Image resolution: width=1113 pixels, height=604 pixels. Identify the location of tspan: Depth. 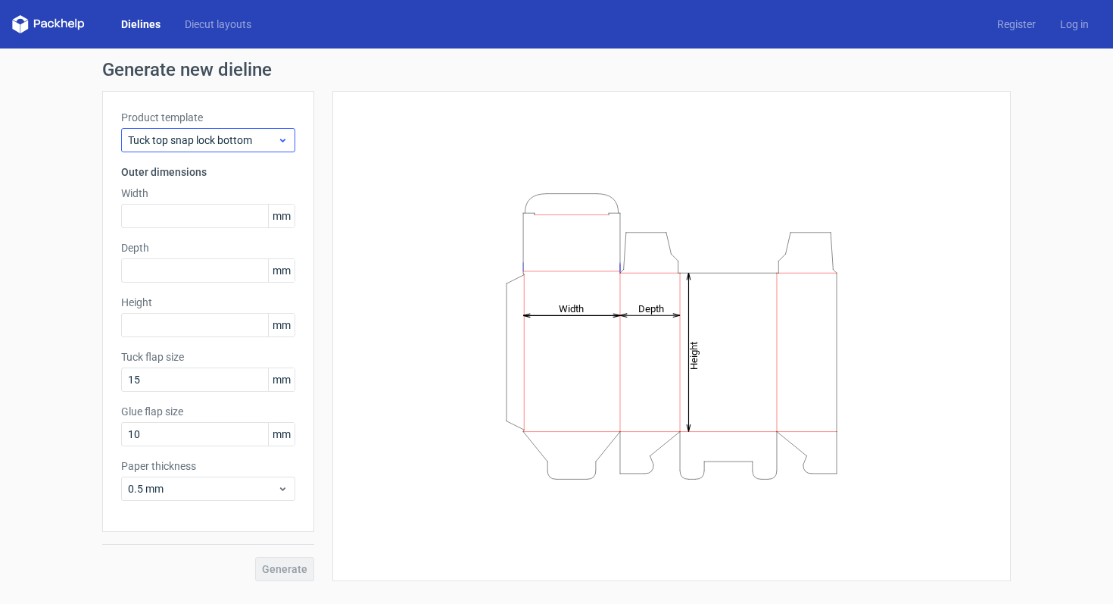
(651, 308).